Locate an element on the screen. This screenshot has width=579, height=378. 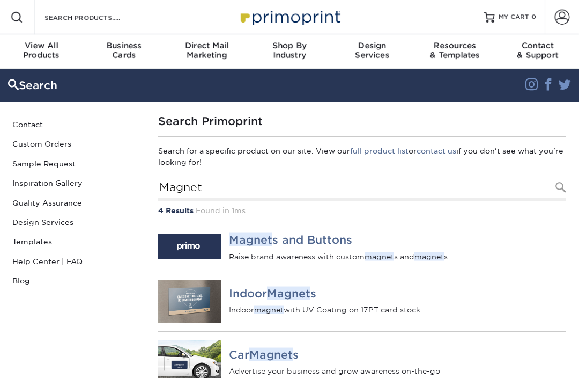
p: Advertise your business and grow awareness on-the-go is located at coordinates (397, 371).